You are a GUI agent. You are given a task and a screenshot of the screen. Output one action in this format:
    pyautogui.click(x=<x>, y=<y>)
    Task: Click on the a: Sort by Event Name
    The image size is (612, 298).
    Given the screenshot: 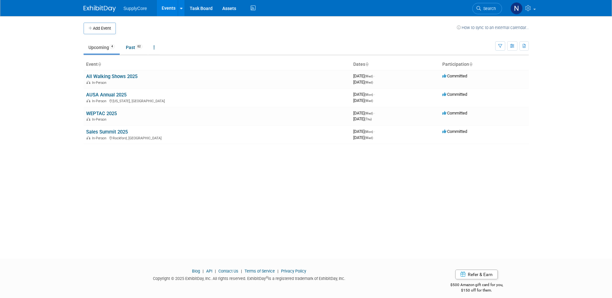 What is the action you would take?
    pyautogui.click(x=99, y=64)
    